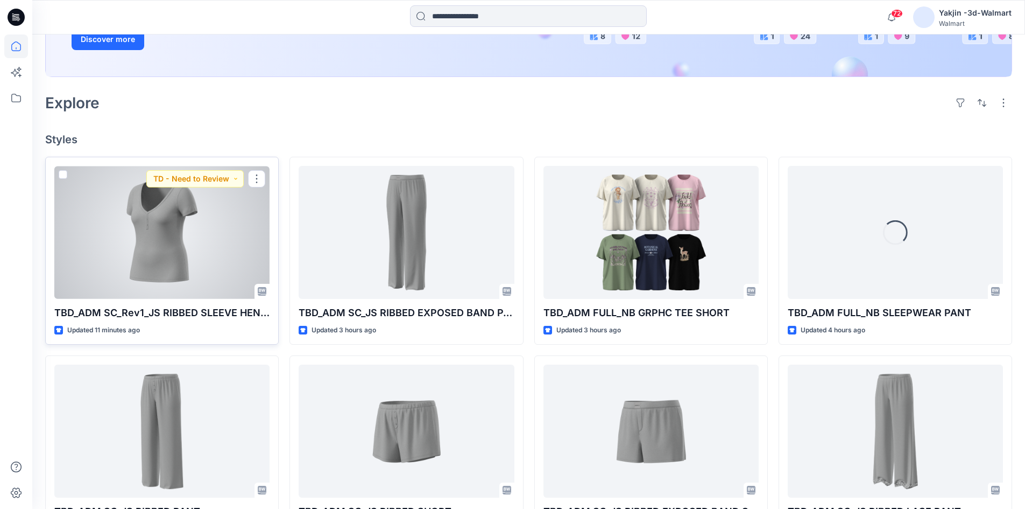  Describe the element at coordinates (651, 232) in the screenshot. I see `a: TBD_ADM FULL_NB GRPHC TEE SHORT` at that location.